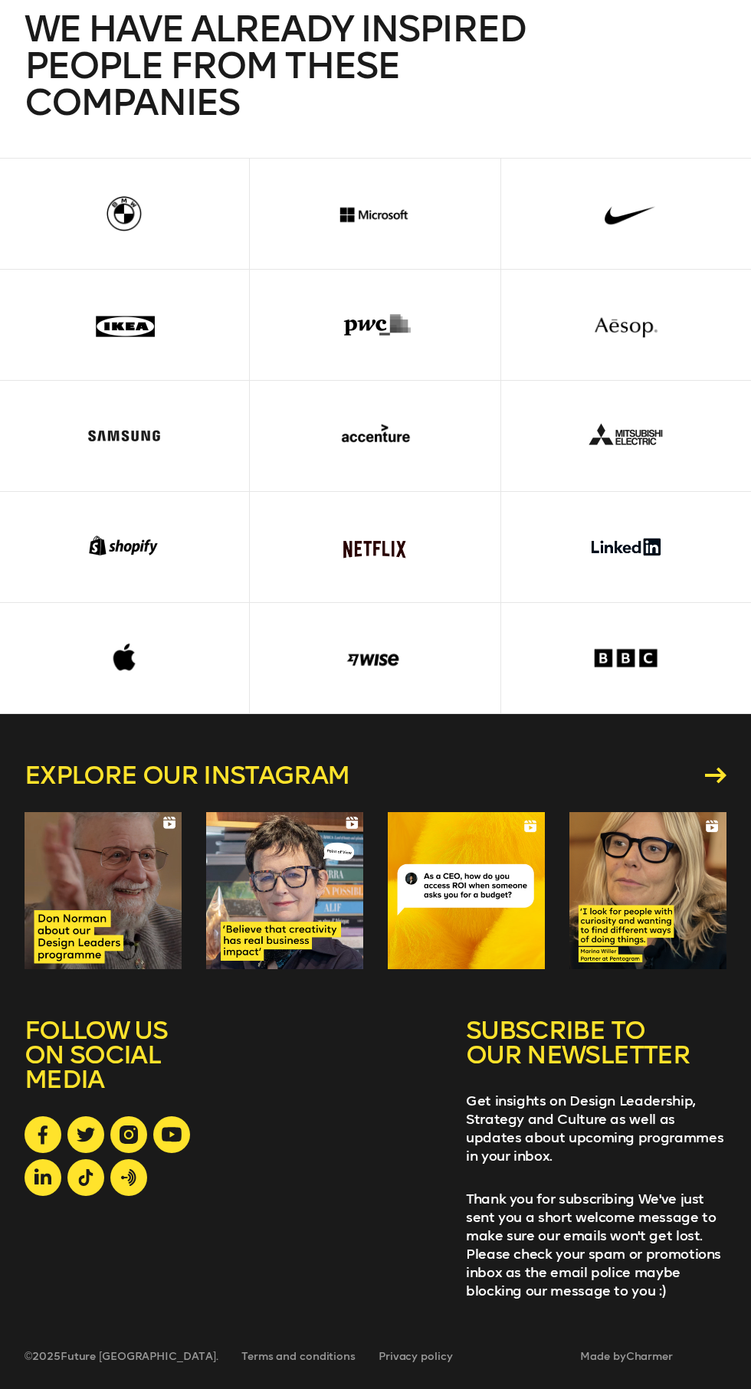 Image resolution: width=751 pixels, height=1389 pixels. I want to click on h5: SUBSCRIBE TO OUR NEWSLETTER, so click(596, 1055).